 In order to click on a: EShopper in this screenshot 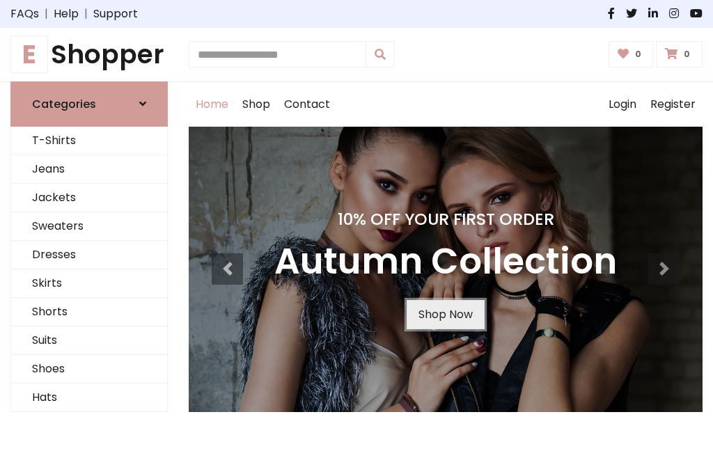, I will do `click(89, 54)`.